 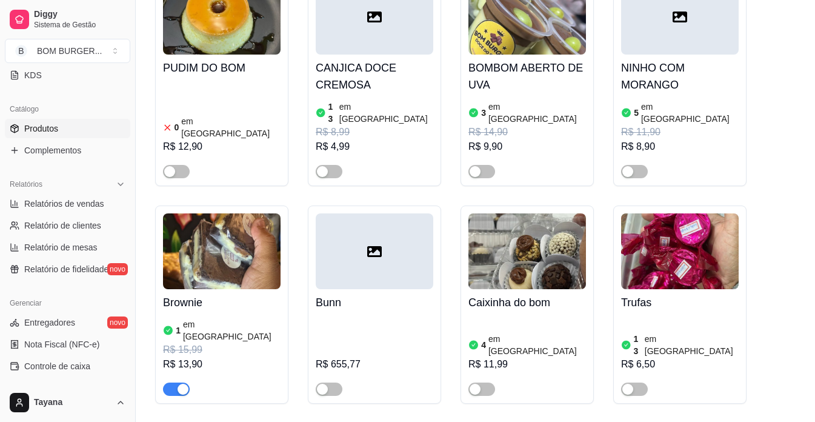 I want to click on span: Relatório de clientes, so click(x=62, y=226).